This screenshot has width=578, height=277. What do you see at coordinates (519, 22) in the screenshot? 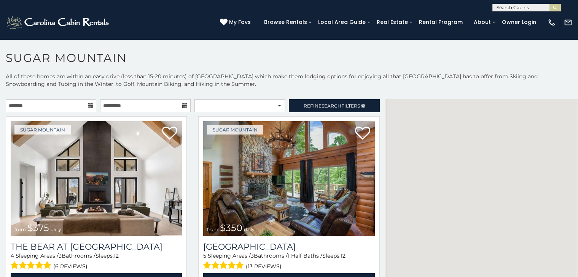
I see `a: Owner Login` at bounding box center [519, 22].